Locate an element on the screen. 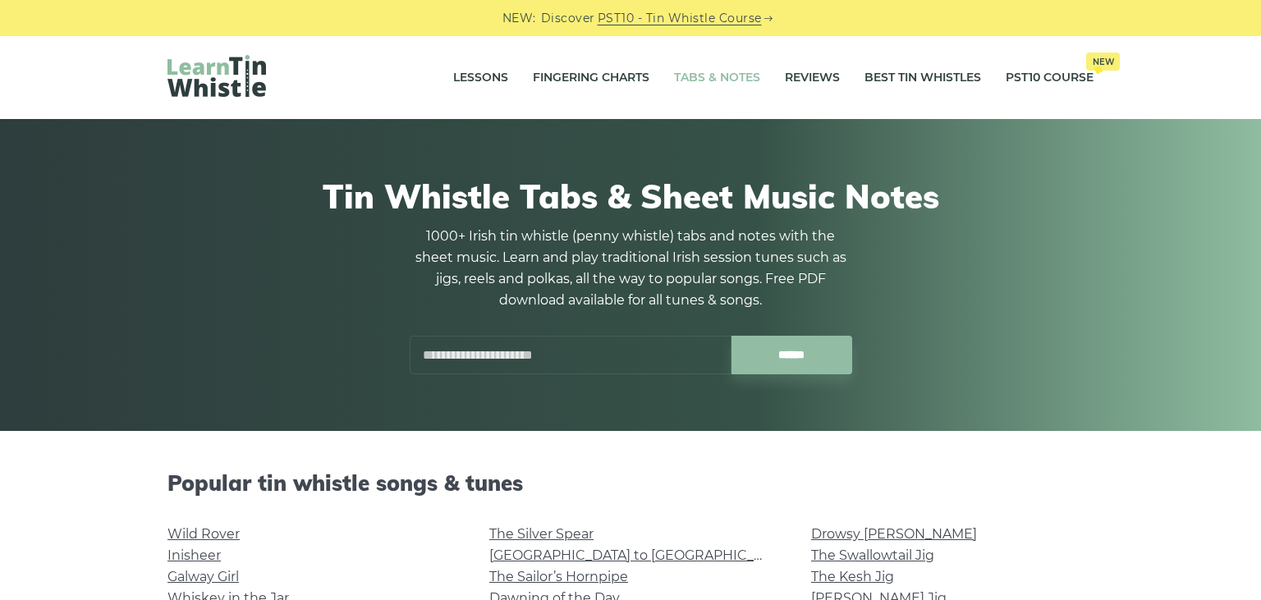 The image size is (1261, 600). a: Inisheer is located at coordinates (194, 555).